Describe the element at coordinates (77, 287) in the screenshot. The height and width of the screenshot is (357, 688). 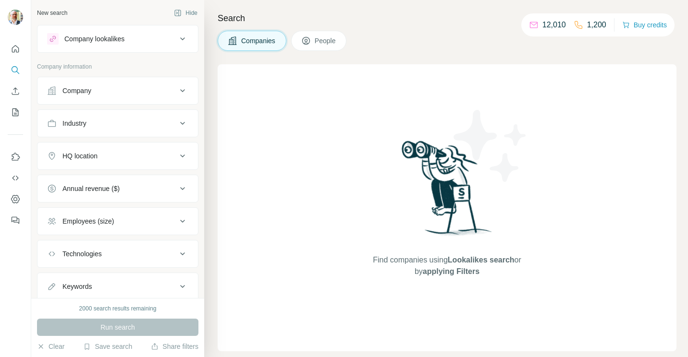
I see `div: Keywords` at that location.